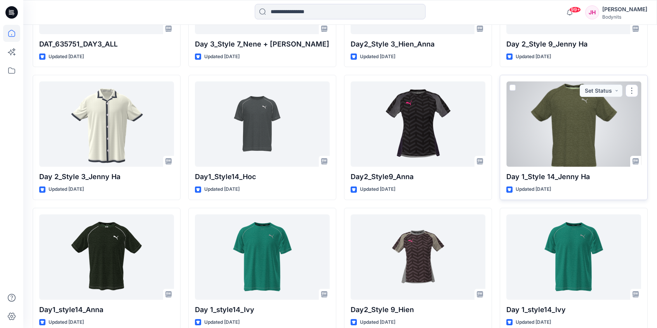 This screenshot has height=328, width=657. I want to click on a: Day1_Style14_Hoc, so click(262, 124).